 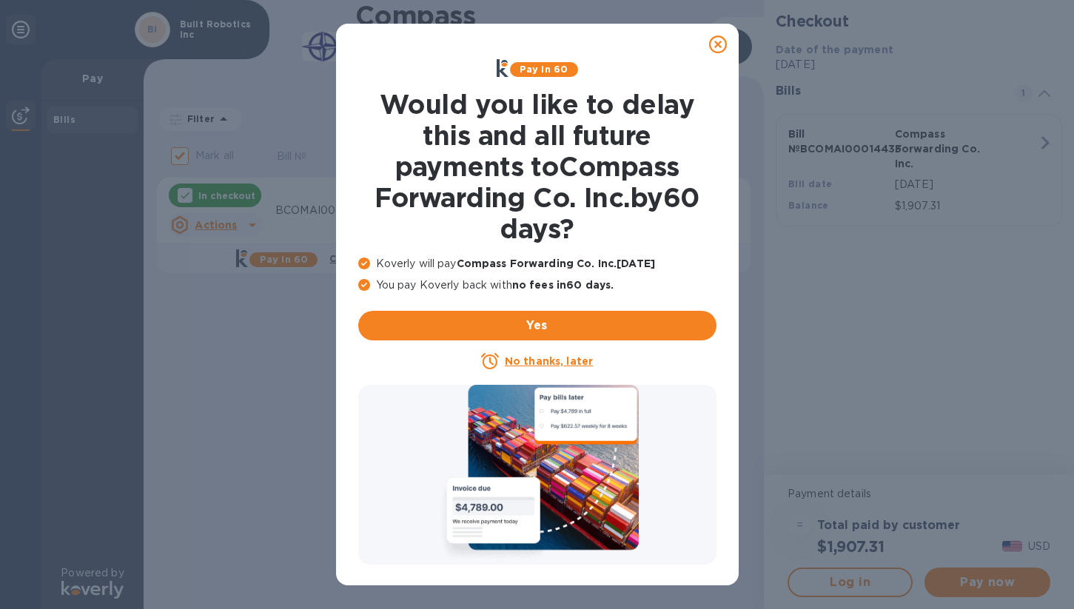 What do you see at coordinates (538, 326) in the screenshot?
I see `button: Yes` at bounding box center [538, 326].